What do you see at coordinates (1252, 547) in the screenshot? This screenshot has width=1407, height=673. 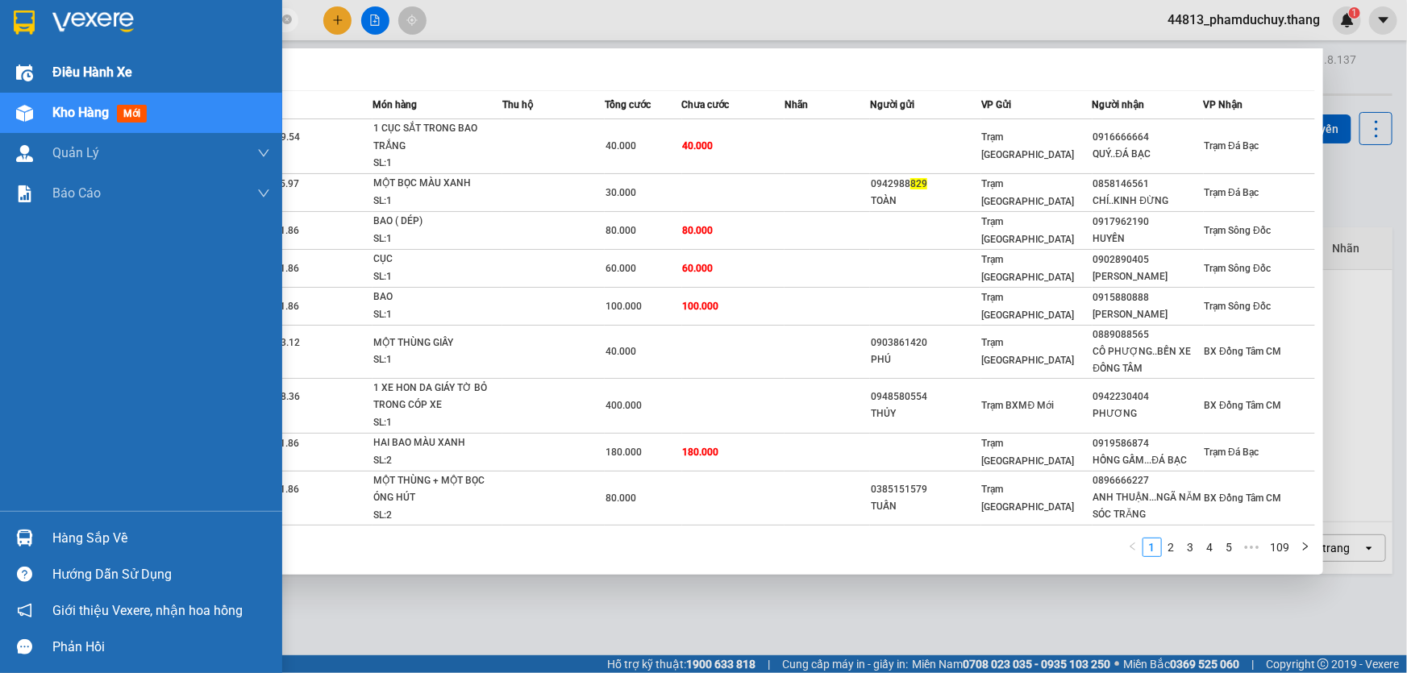 I see `li: Next 5 Pages` at bounding box center [1252, 547].